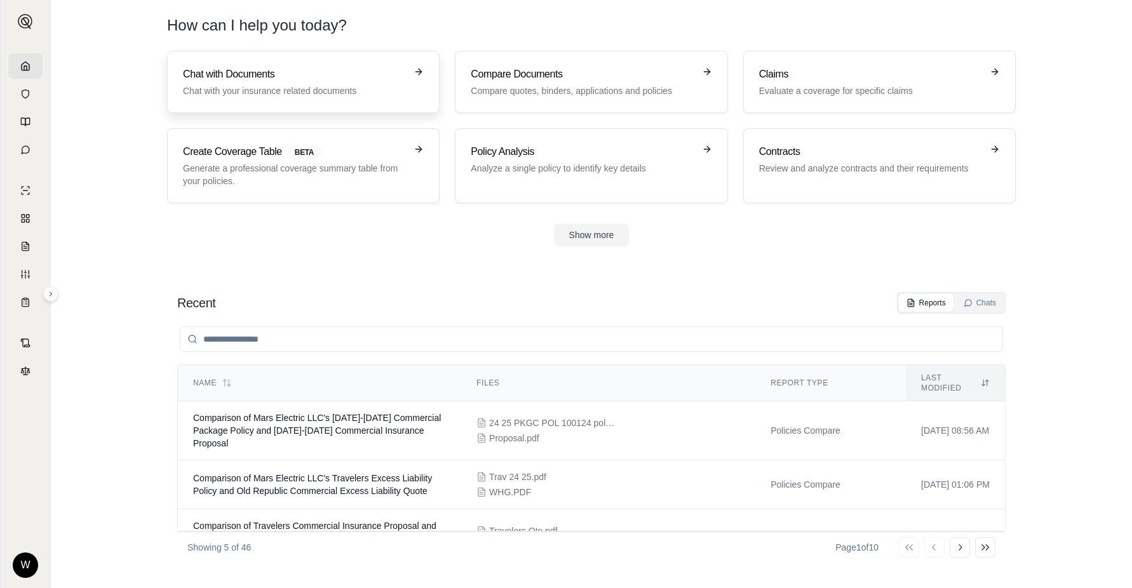  Describe the element at coordinates (303, 166) in the screenshot. I see `a: Create Coverage TableBETAGenerate a professional coverage summary table from your policies.` at that location.